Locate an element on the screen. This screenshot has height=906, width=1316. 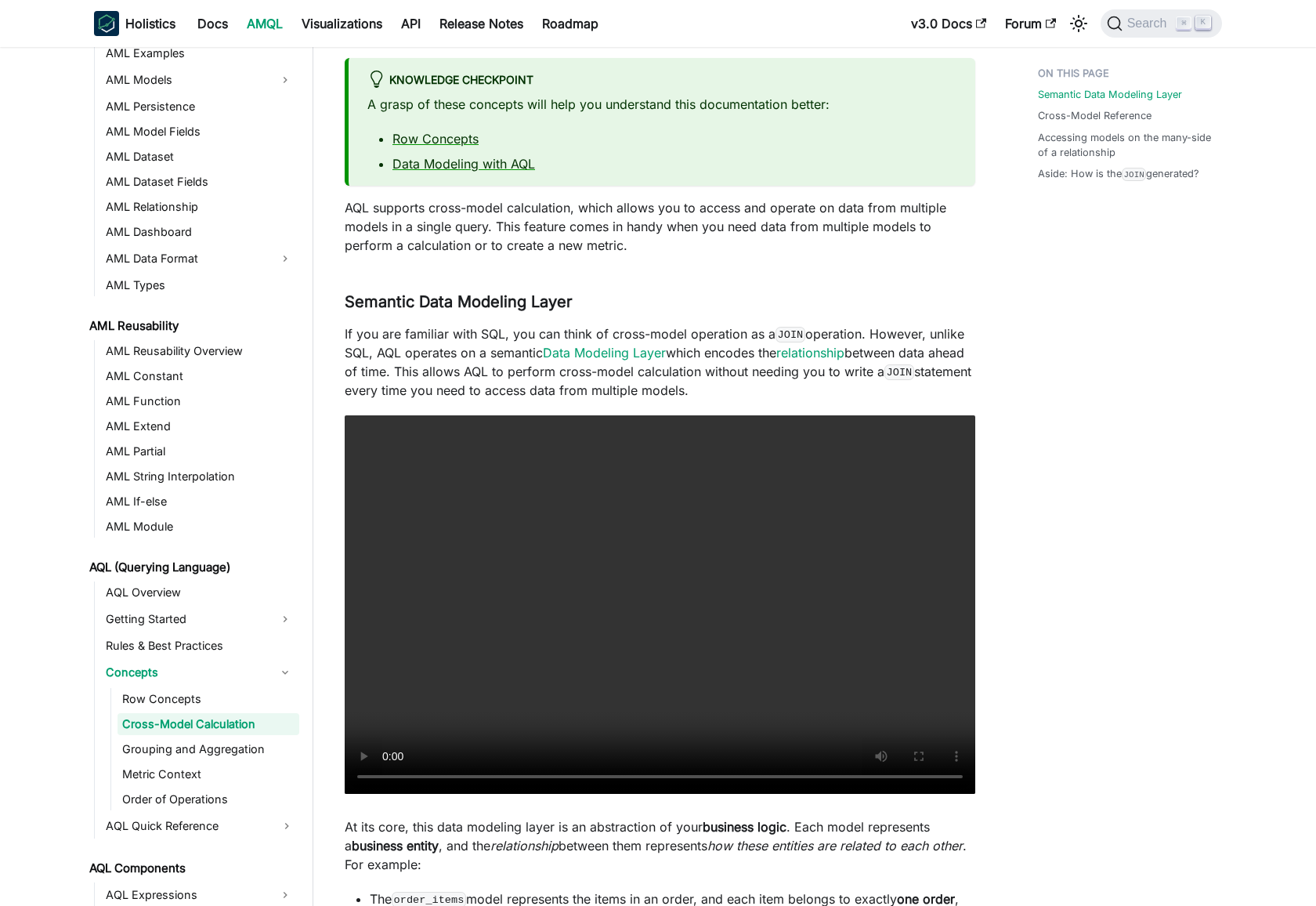
button: Expand sidebar category 'AML Data Format' is located at coordinates (285, 258).